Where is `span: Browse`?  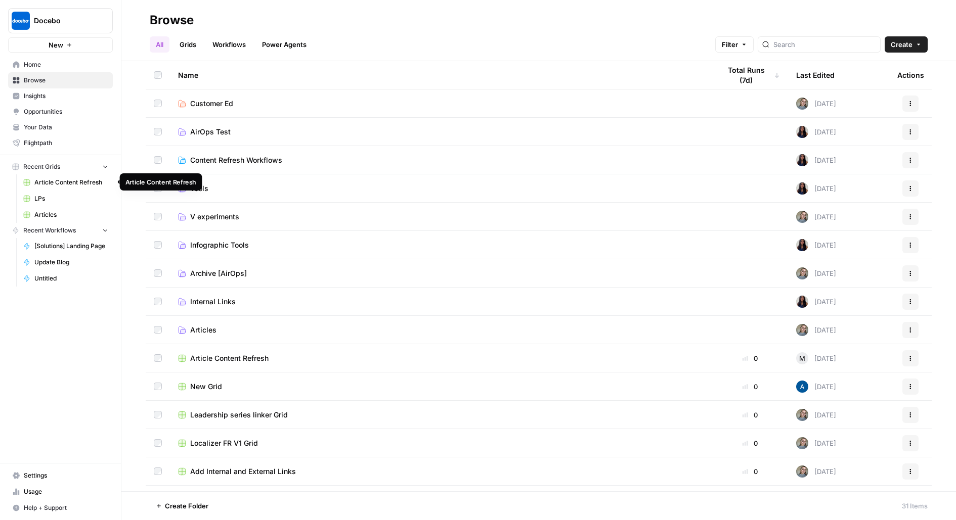
span: Browse is located at coordinates (66, 80).